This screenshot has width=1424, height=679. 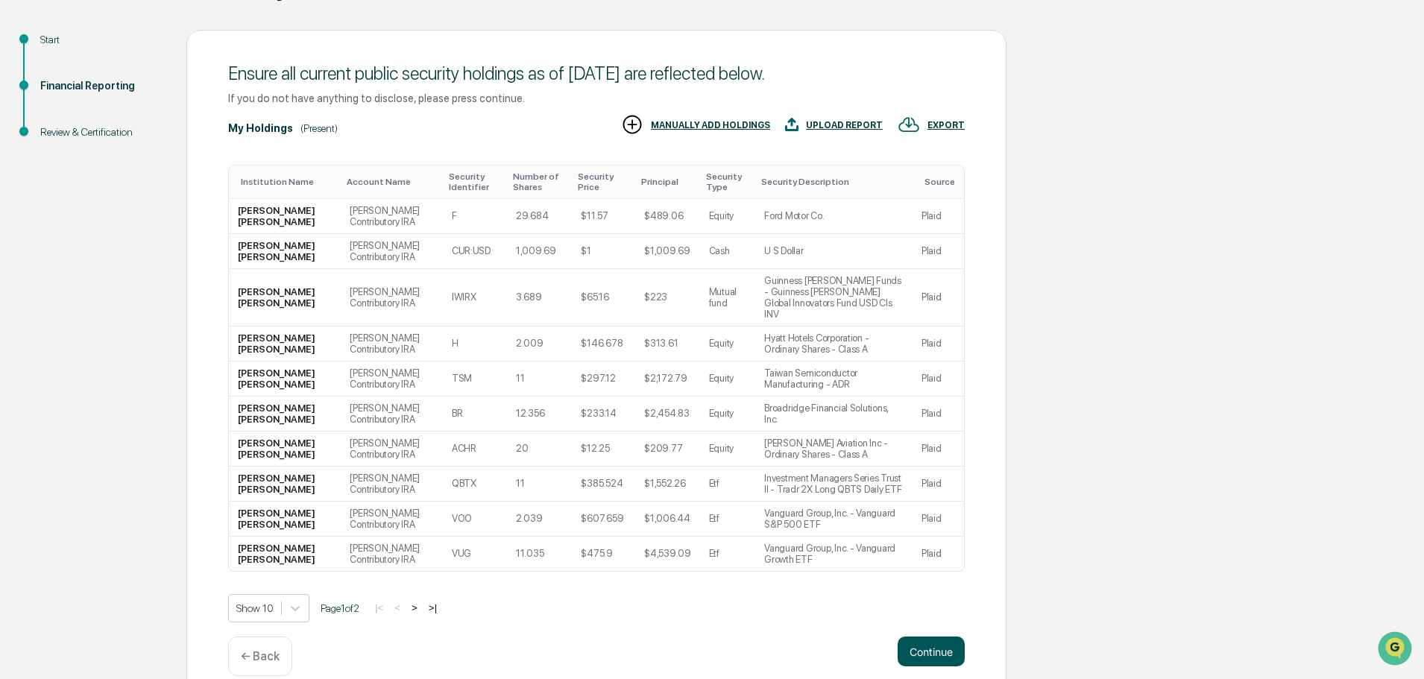 What do you see at coordinates (475, 344) in the screenshot?
I see `td: H` at bounding box center [475, 344].